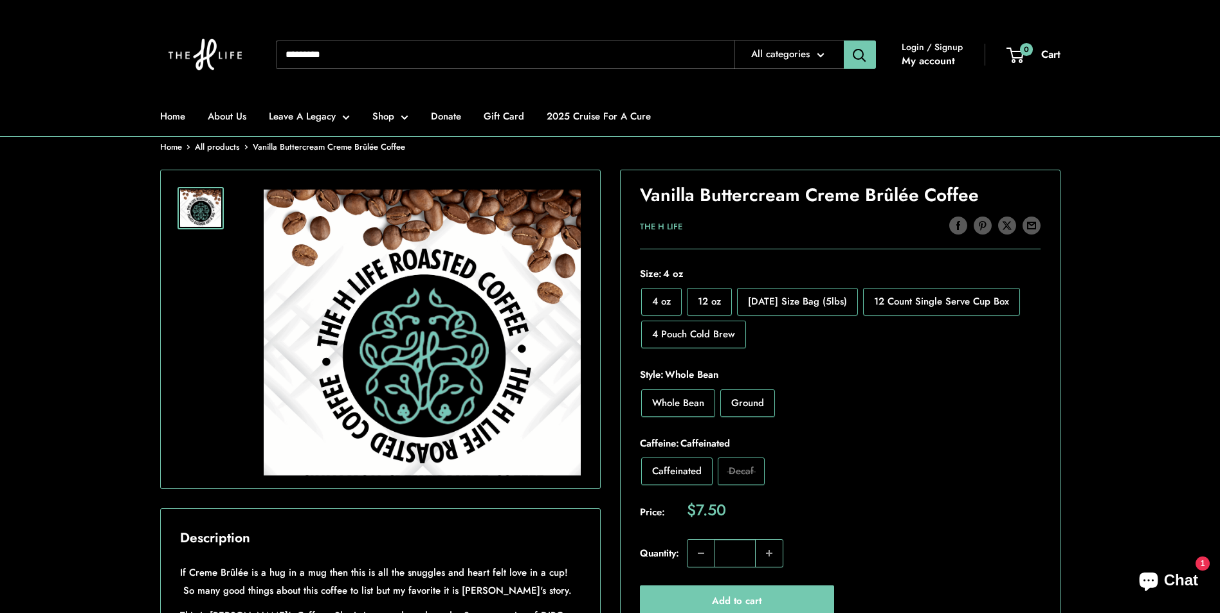 This screenshot has width=1220, height=613. Describe the element at coordinates (380, 539) in the screenshot. I see `h2: Description` at that location.